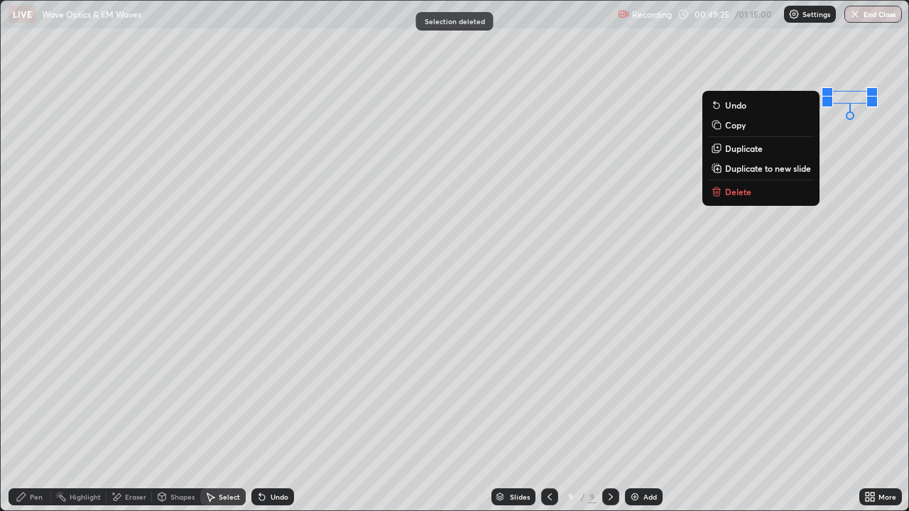  I want to click on img: add-slide-button, so click(635, 497).